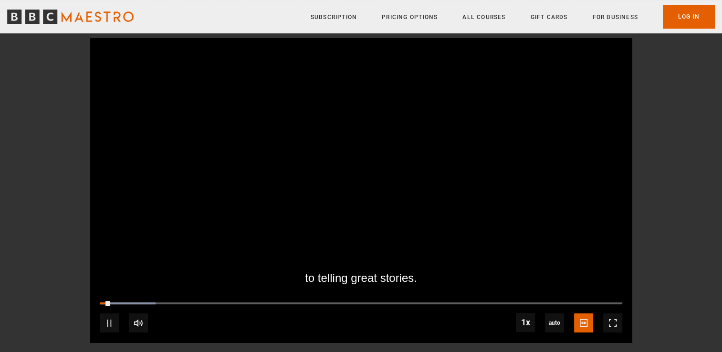 This screenshot has width=722, height=352. What do you see at coordinates (484, 17) in the screenshot?
I see `a: All Courses` at bounding box center [484, 17].